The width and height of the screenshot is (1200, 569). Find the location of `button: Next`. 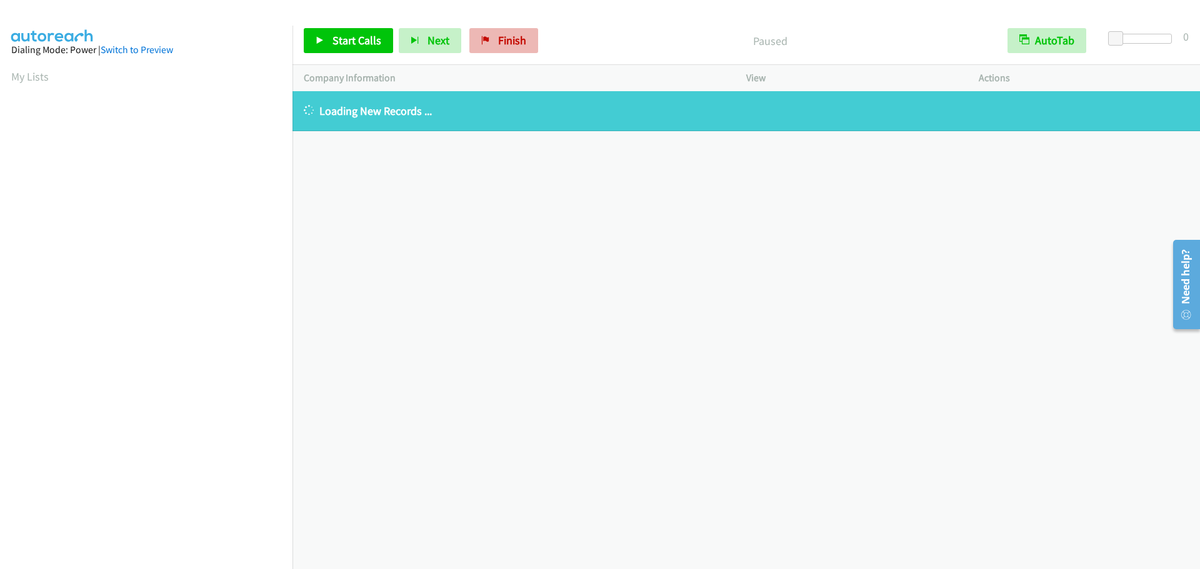

button: Next is located at coordinates (430, 41).